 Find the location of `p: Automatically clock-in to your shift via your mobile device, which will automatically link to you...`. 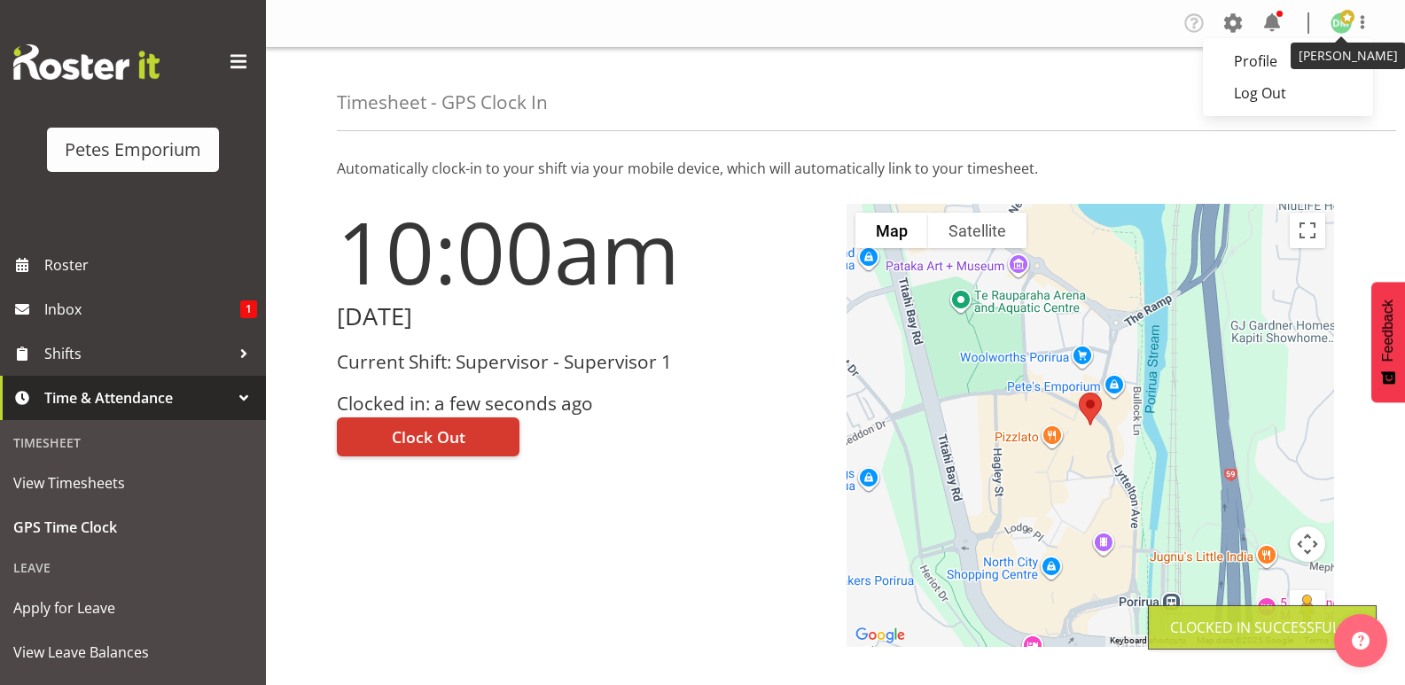

p: Automatically clock-in to your shift via your mobile device, which will automatically link to you... is located at coordinates (835, 168).